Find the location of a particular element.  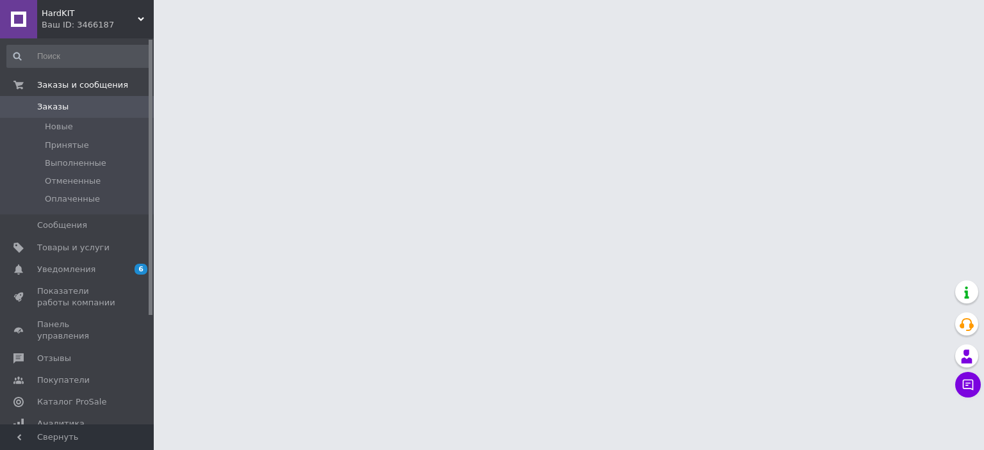

span: Отмененные is located at coordinates (72, 181).